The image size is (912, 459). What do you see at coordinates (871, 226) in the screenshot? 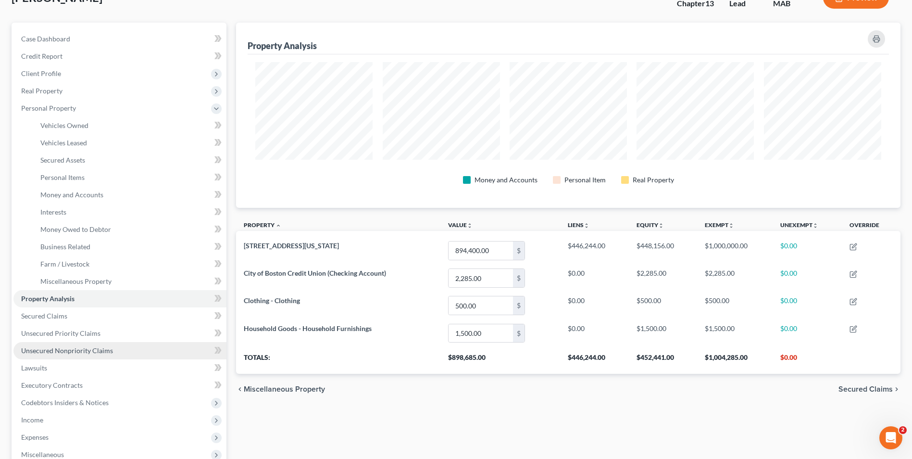
I see `th: Override` at bounding box center [871, 226].